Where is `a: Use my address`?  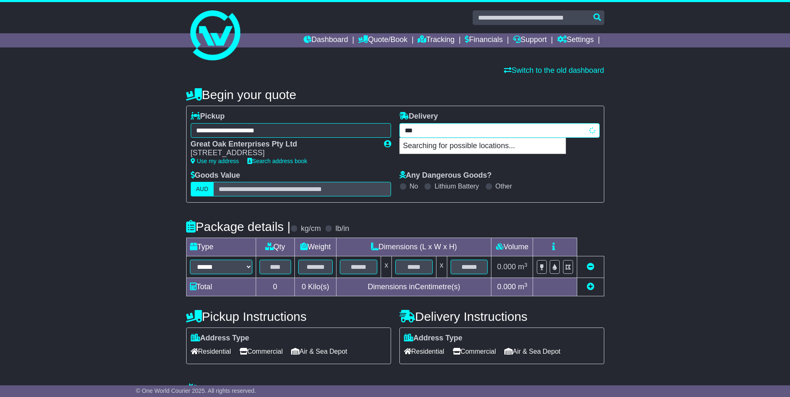
a: Use my address is located at coordinates (215, 161).